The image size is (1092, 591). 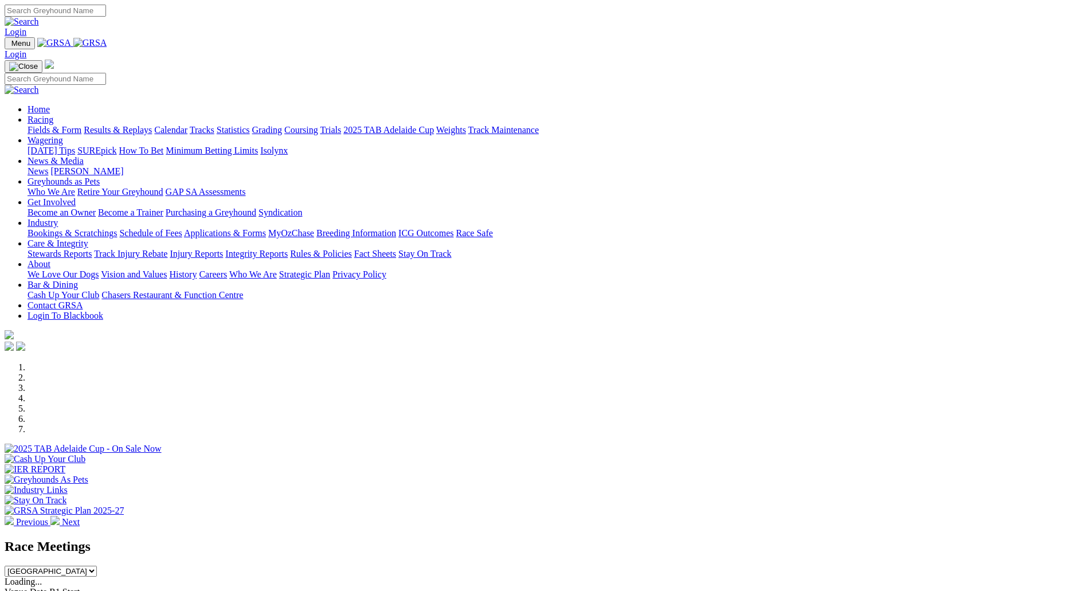 What do you see at coordinates (213, 274) in the screenshot?
I see `a: Careers` at bounding box center [213, 274].